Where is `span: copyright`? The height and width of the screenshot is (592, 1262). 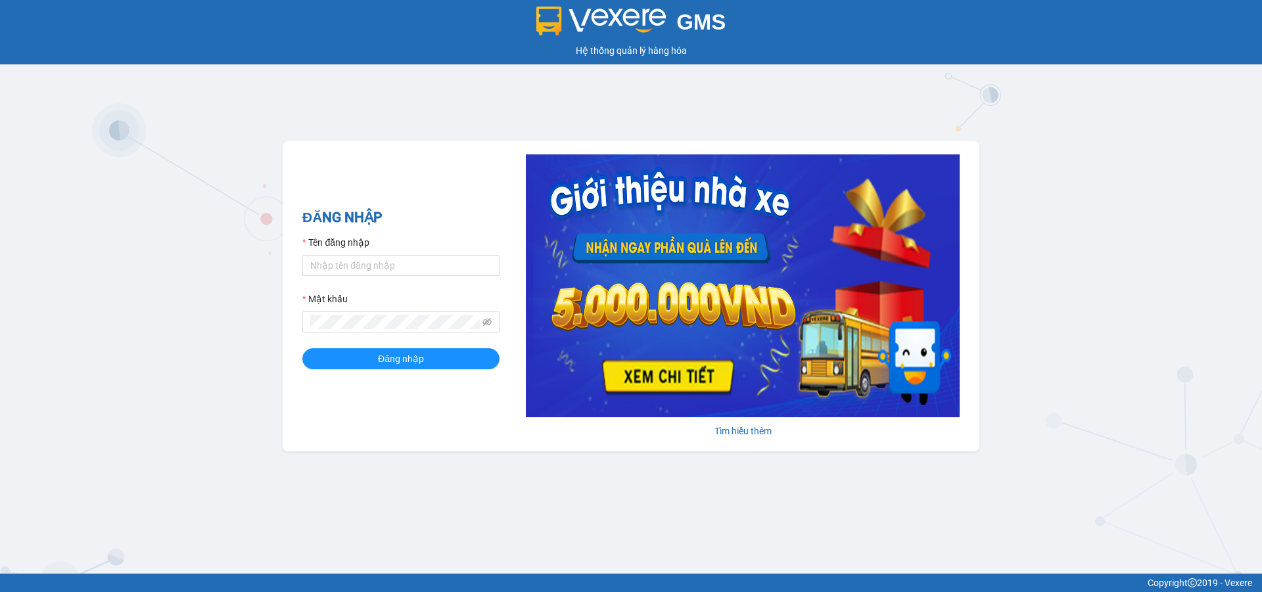
span: copyright is located at coordinates (1193, 583).